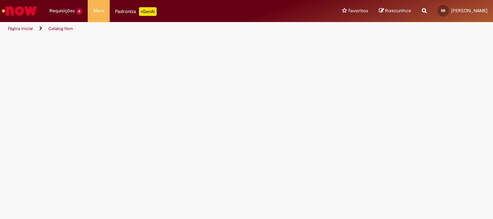 The width and height of the screenshot is (493, 219). What do you see at coordinates (19, 11) in the screenshot?
I see `img: ServiceNow` at bounding box center [19, 11].